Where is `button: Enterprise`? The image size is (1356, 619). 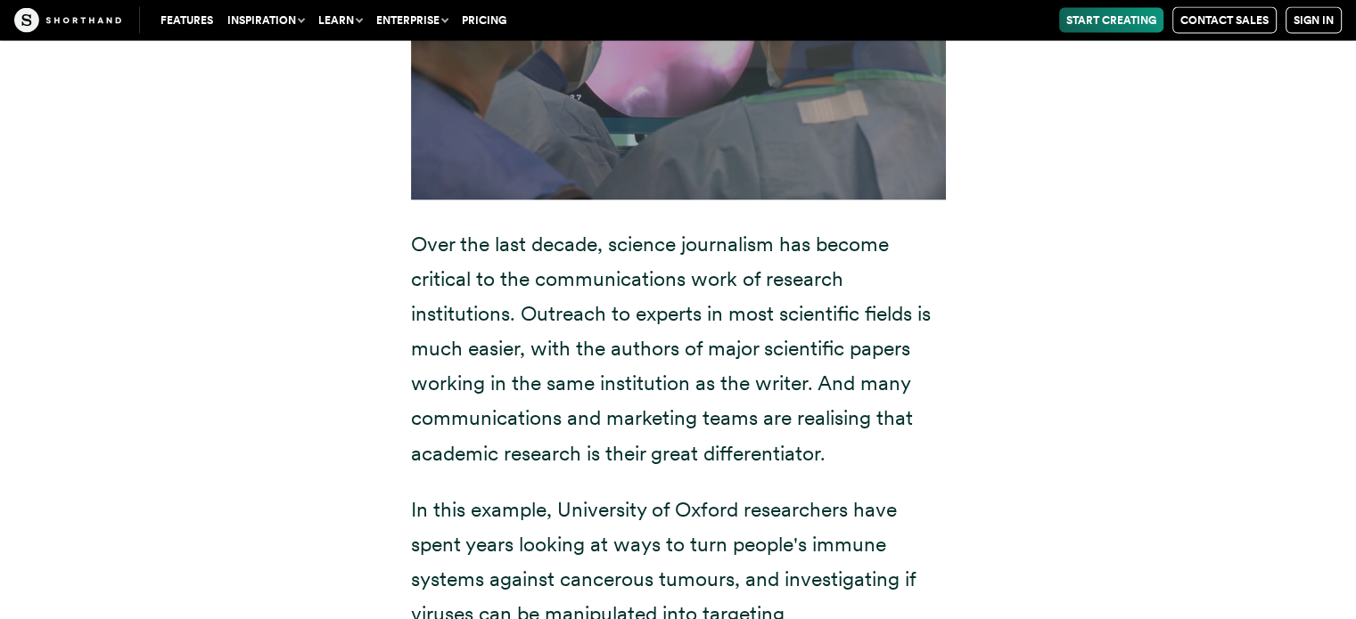
button: Enterprise is located at coordinates (412, 20).